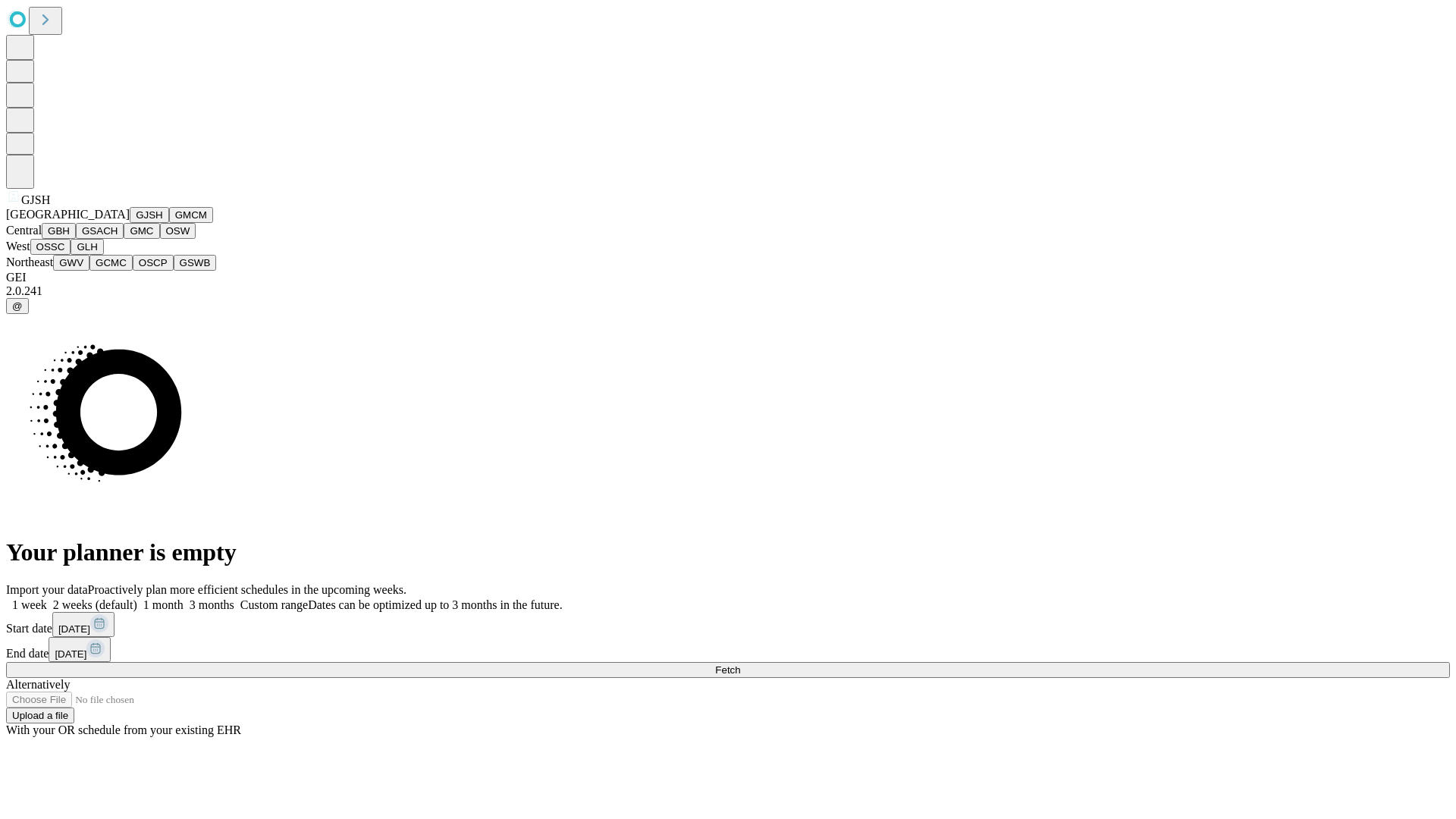 Image resolution: width=1456 pixels, height=819 pixels. Describe the element at coordinates (728, 669) in the screenshot. I see `span: Fetch` at that location.